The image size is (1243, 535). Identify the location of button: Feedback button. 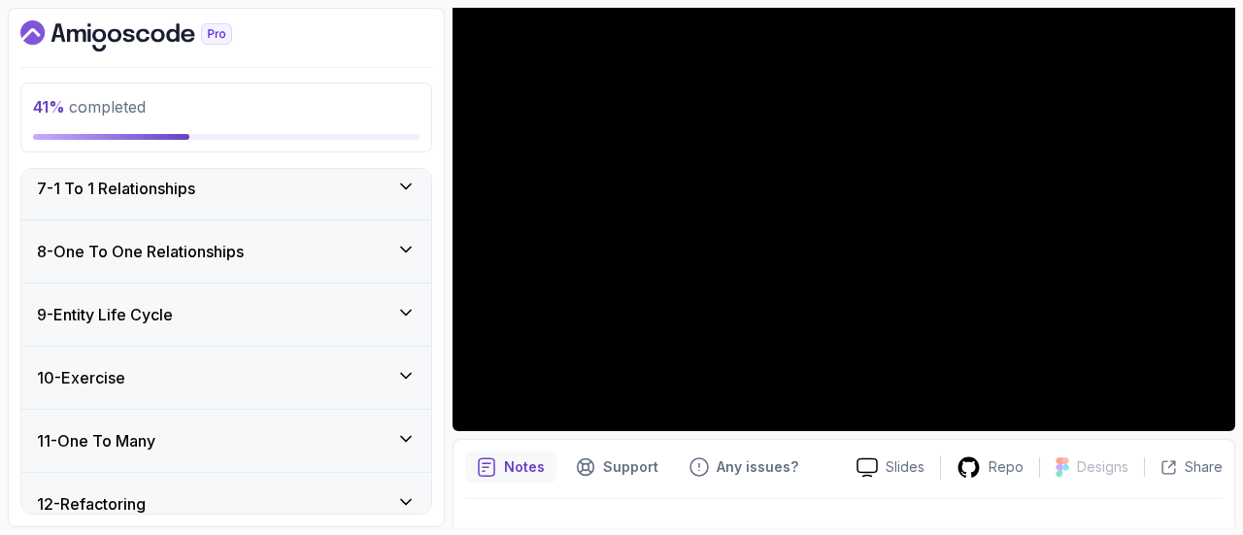
(744, 467).